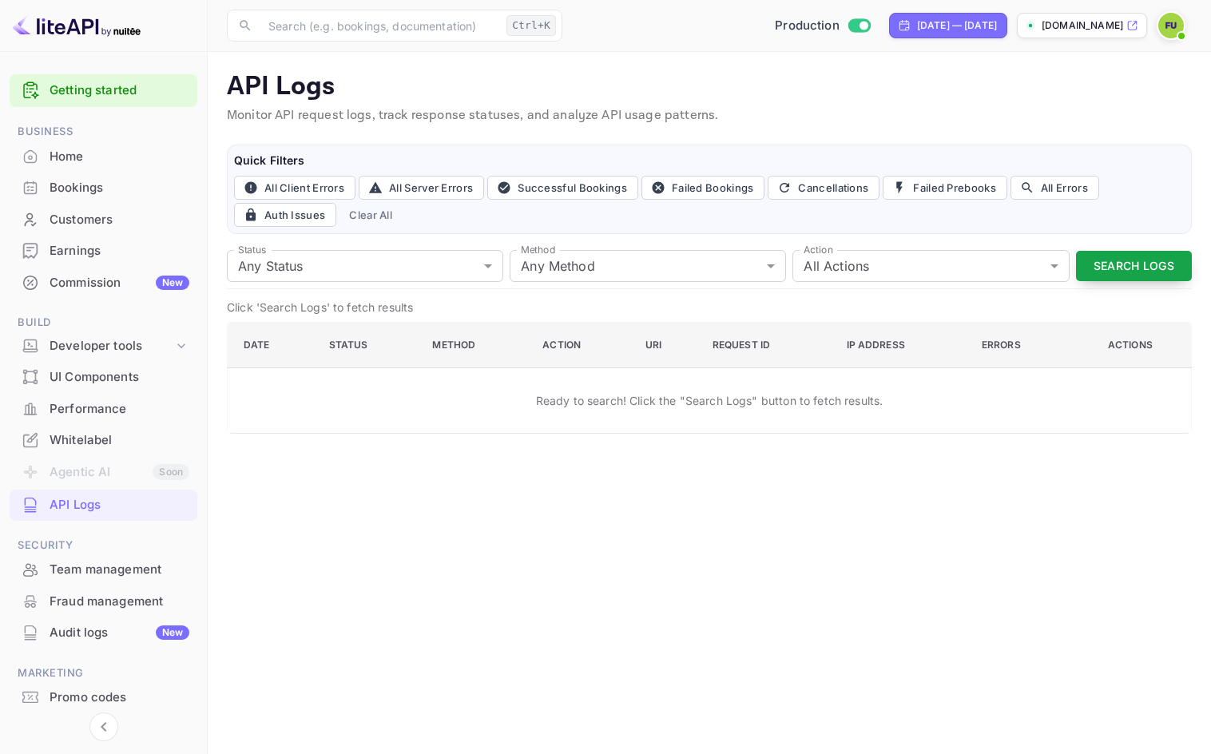 The height and width of the screenshot is (754, 1211). I want to click on span: Security, so click(103, 545).